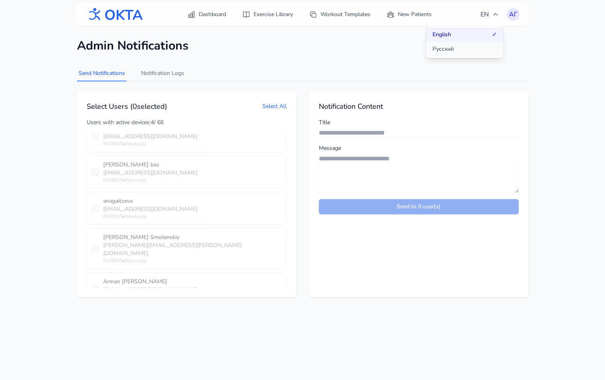  I want to click on button: EN, so click(489, 15).